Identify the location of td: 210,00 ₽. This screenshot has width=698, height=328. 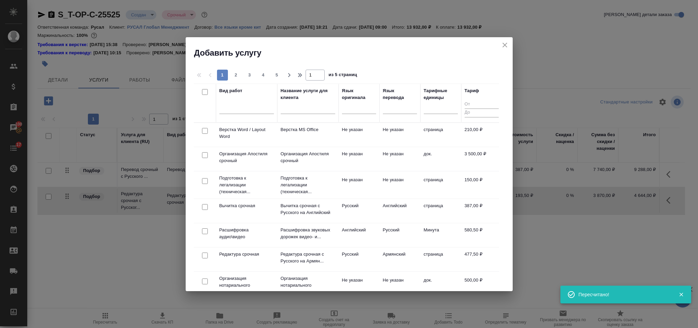
(482, 135).